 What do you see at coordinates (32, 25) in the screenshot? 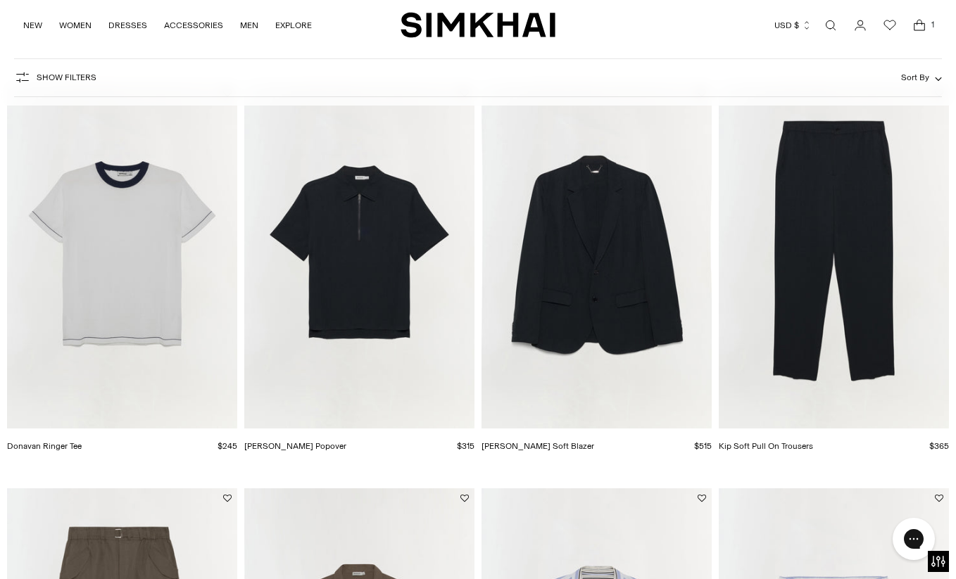
I see `a: NEW` at bounding box center [32, 25].